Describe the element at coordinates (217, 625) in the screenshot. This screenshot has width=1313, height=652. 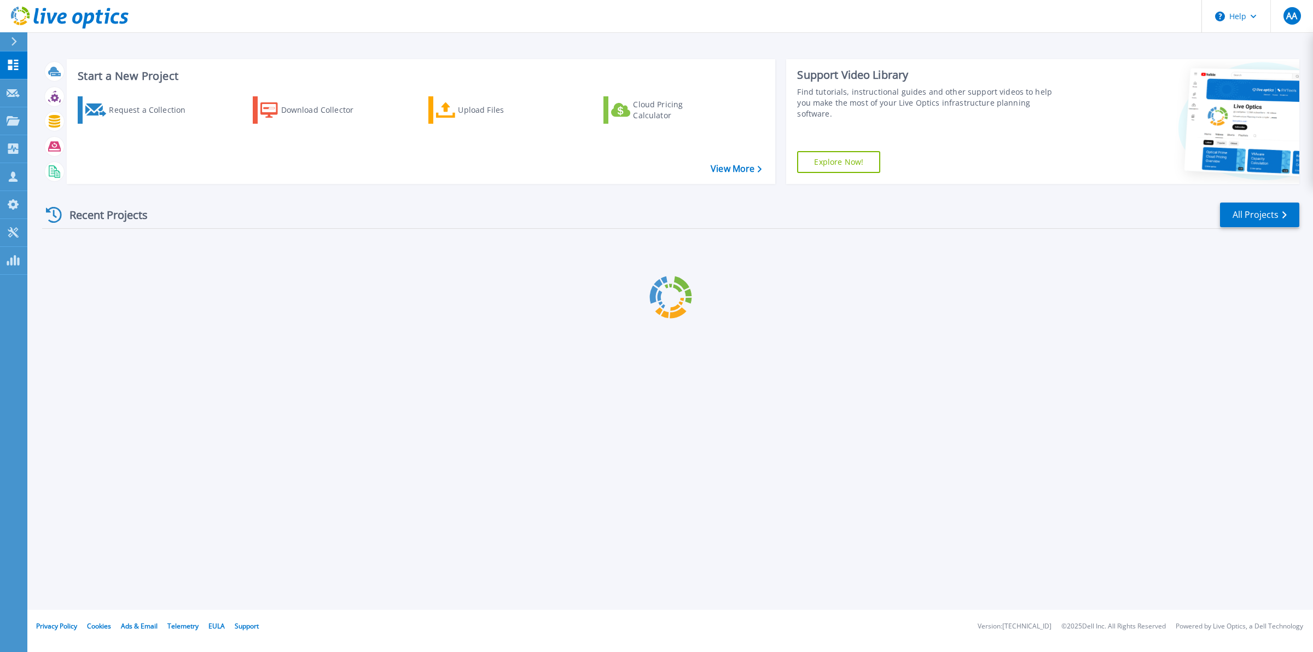
I see `a: EULA` at that location.